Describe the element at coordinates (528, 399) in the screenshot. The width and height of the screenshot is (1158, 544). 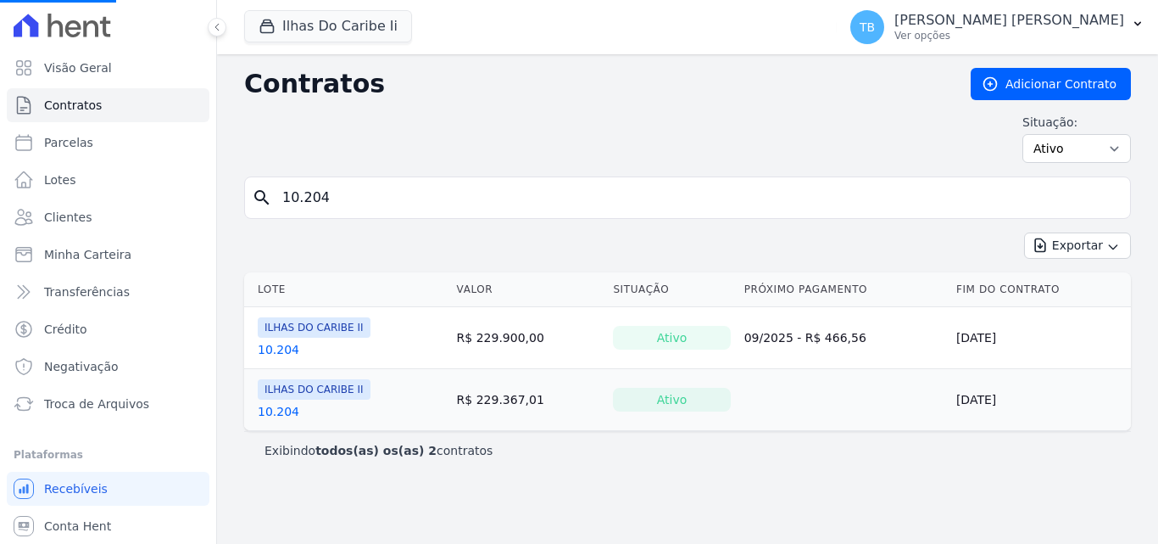
I see `td: R$ 229.367,01` at that location.